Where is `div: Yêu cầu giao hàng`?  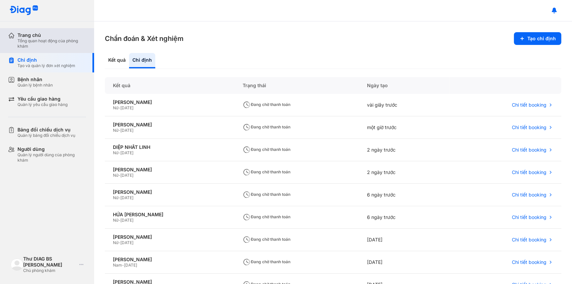
div: Yêu cầu giao hàng is located at coordinates (42, 99).